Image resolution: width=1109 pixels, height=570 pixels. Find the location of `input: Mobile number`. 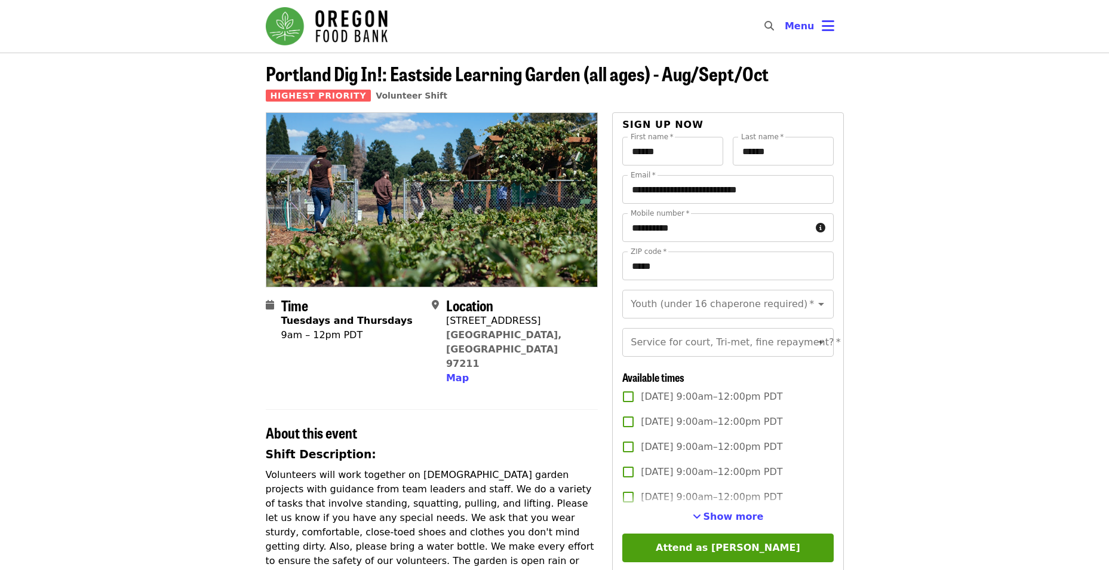

input: Mobile number is located at coordinates (716, 228).